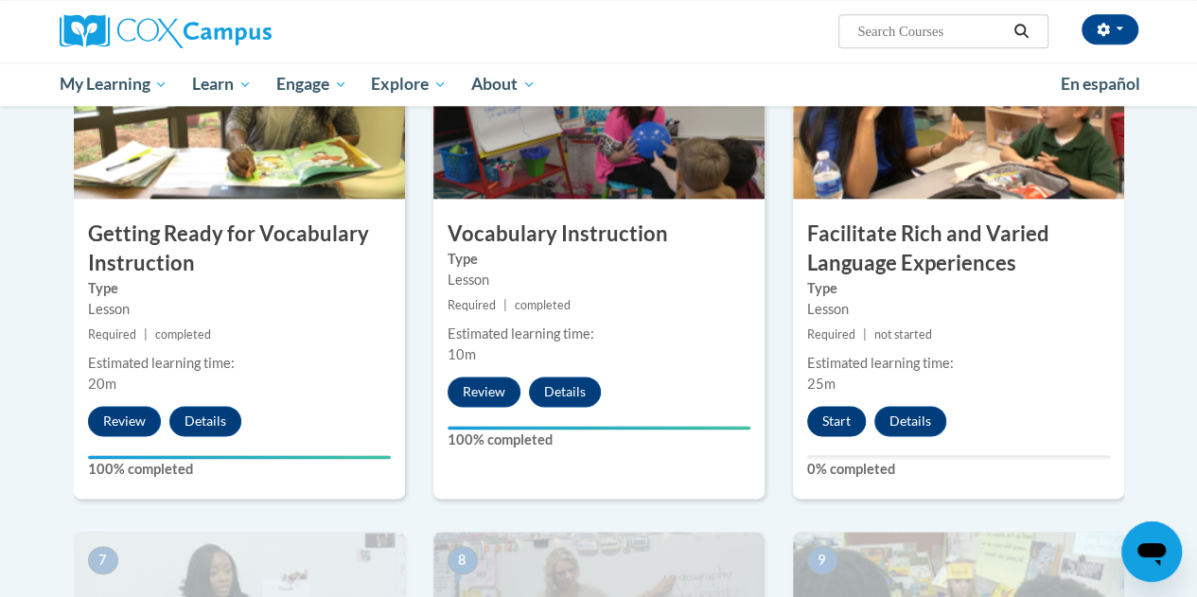  What do you see at coordinates (239, 249) in the screenshot?
I see `h3: Getting Ready for Vocabulary Instruction` at bounding box center [239, 249].